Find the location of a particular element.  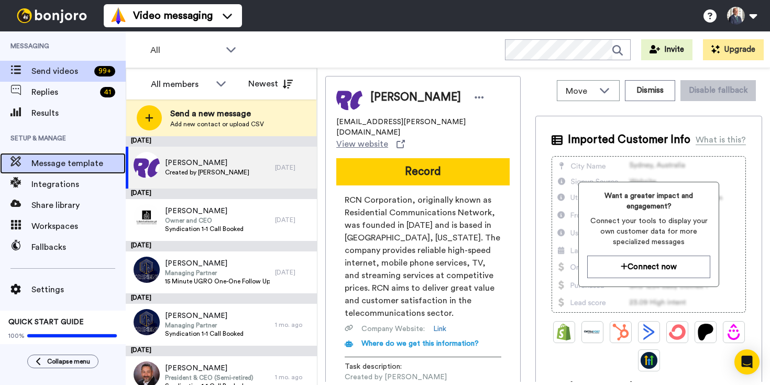

img: 1d7f8b4b-fc12-434f-8bef-a276f12ad771.png is located at coordinates (147, 217).